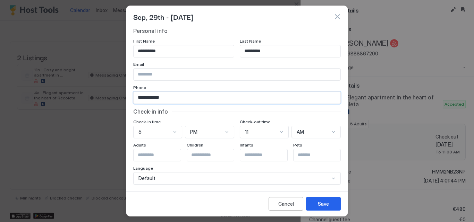 The width and height of the screenshot is (474, 222). Describe the element at coordinates (195, 145) in the screenshot. I see `span: Children` at that location.